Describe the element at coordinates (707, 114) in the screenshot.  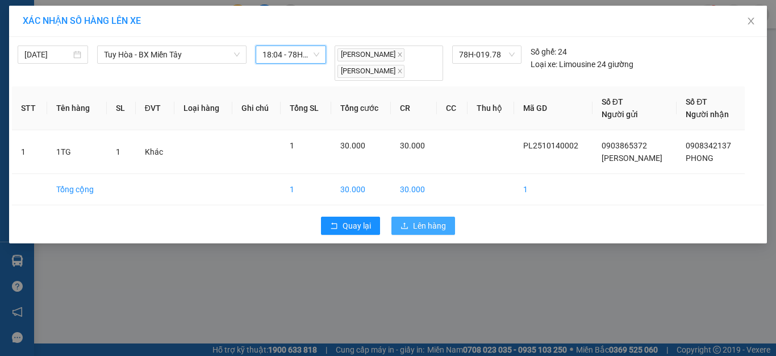
I see `span: Người nhận` at that location.